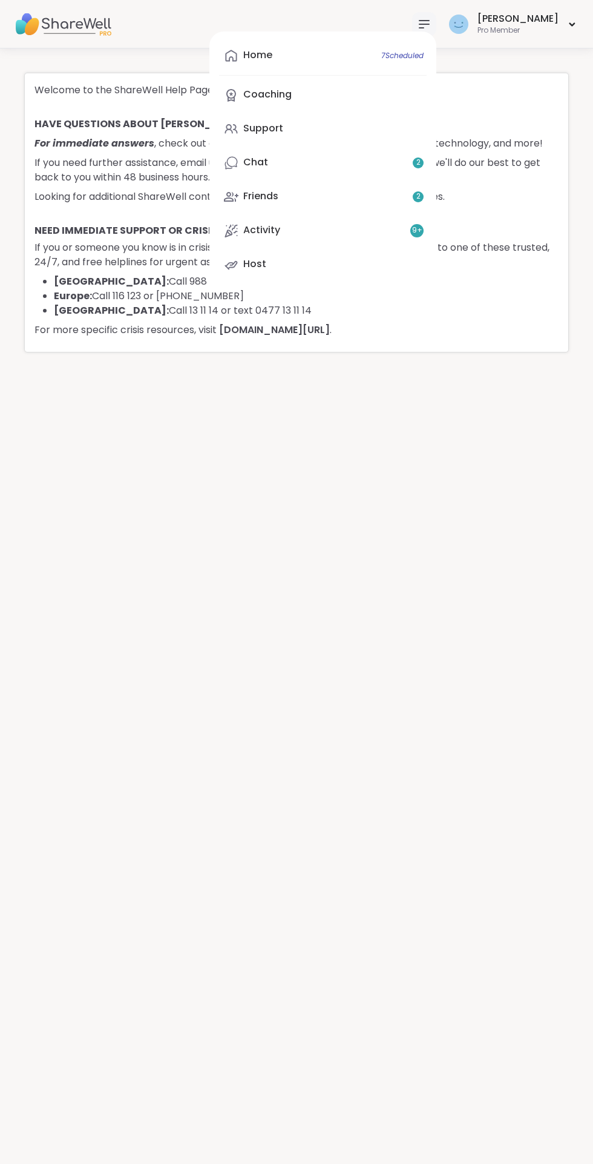 This screenshot has width=593, height=1164. I want to click on span: 7 Scheduled, so click(403, 56).